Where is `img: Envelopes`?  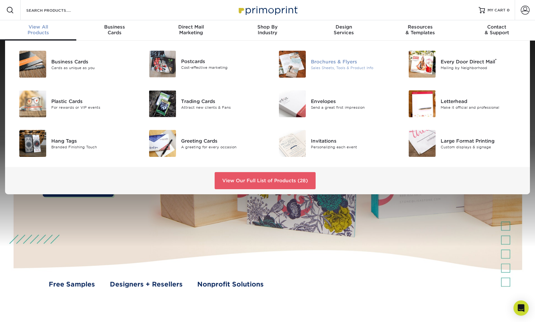
img: Envelopes is located at coordinates (292, 104).